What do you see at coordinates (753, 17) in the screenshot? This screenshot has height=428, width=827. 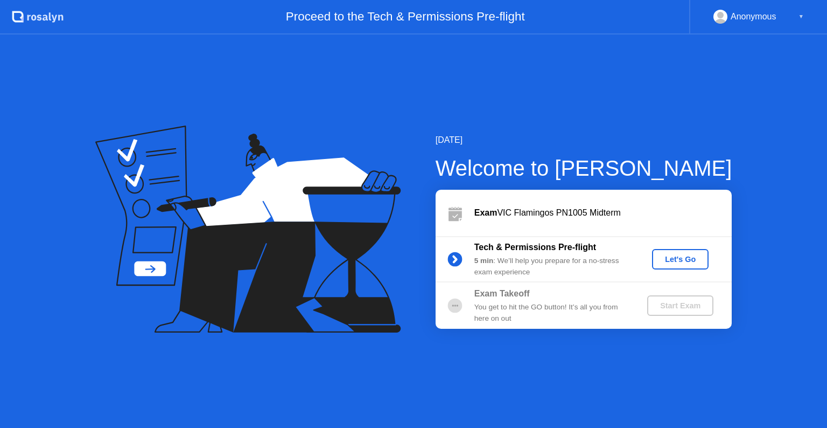 I see `div: Anonymous` at bounding box center [753, 17].